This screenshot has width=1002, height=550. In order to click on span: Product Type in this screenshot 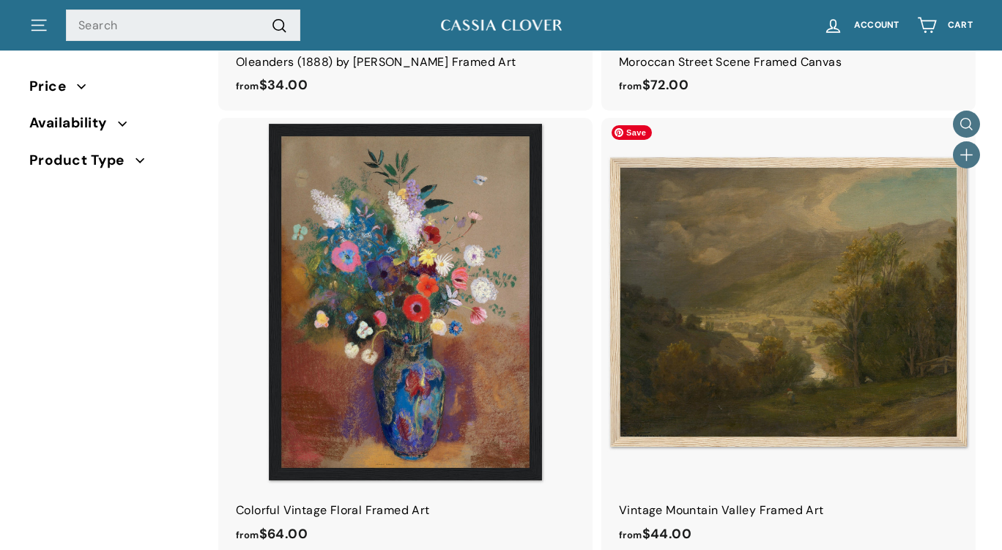, I will do `click(82, 160)`.